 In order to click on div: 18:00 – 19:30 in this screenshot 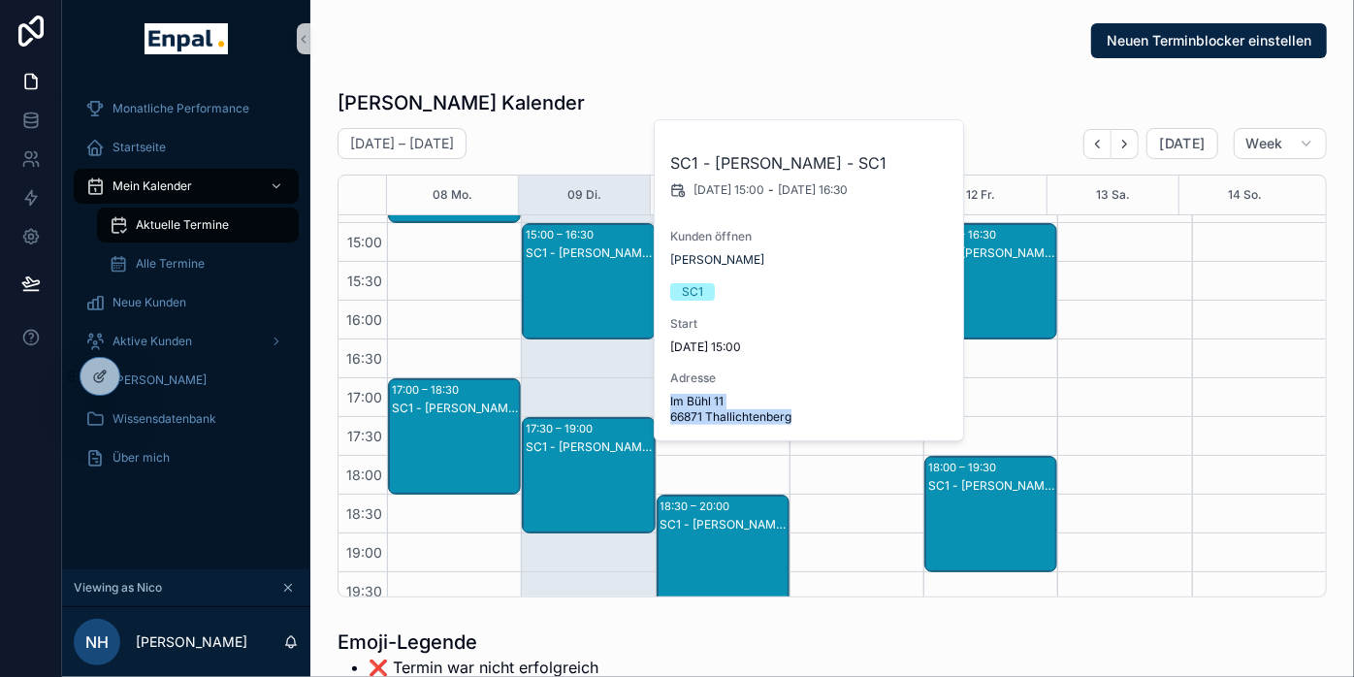, I will do `click(964, 467)`.